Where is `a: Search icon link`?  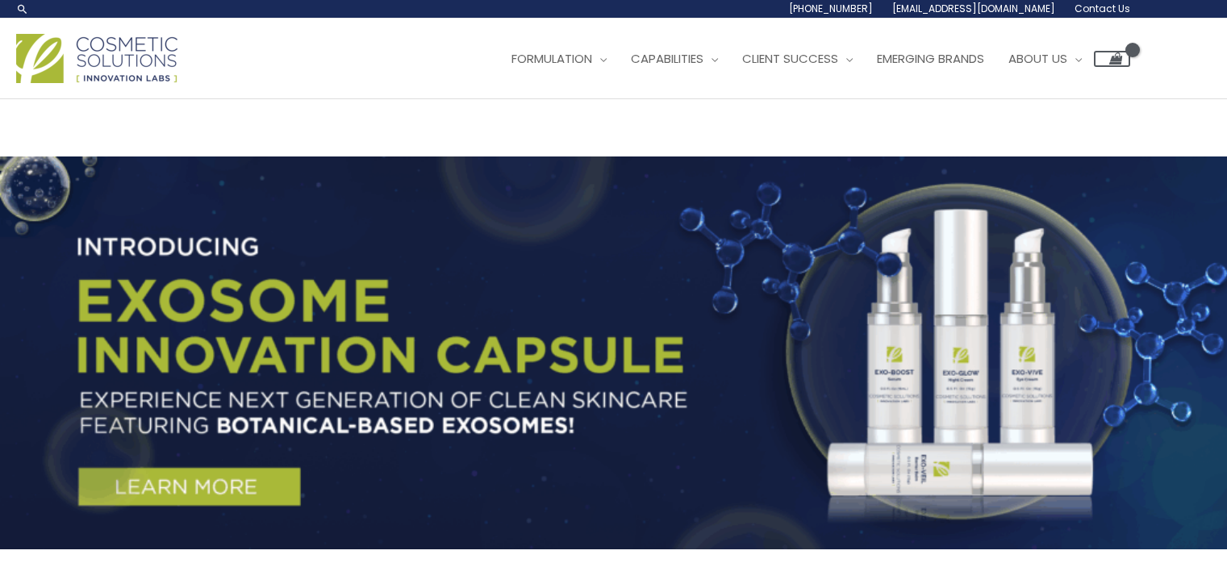
a: Search icon link is located at coordinates (23, 9).